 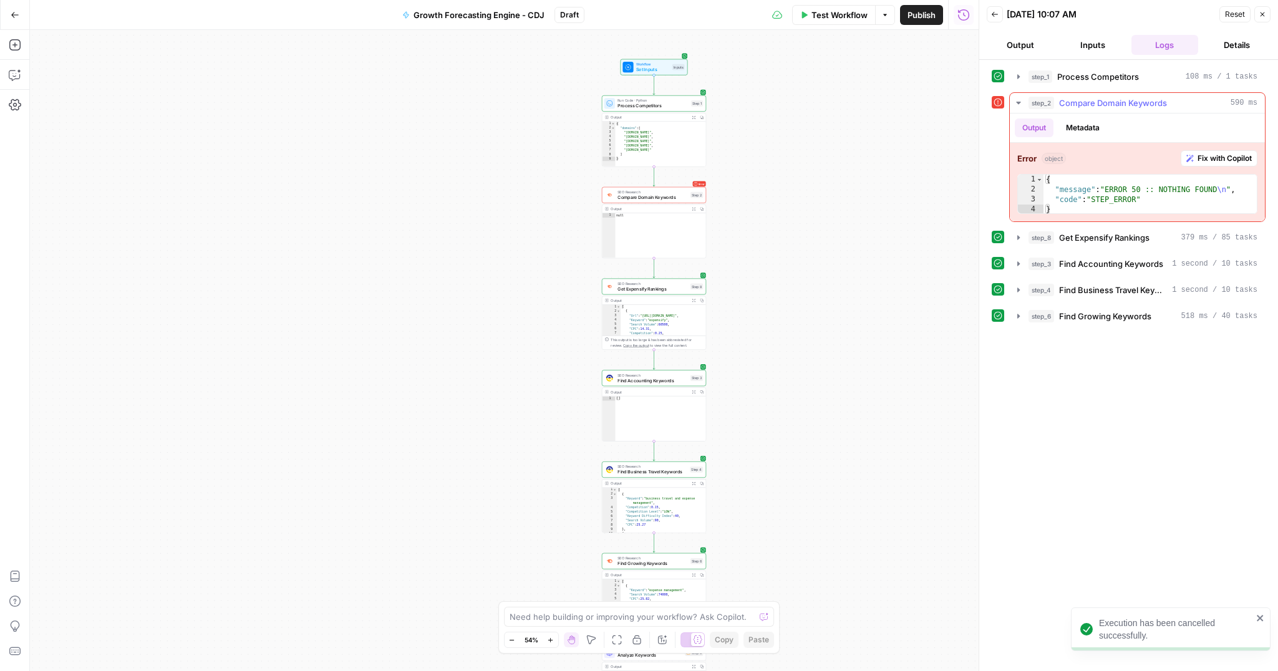 I want to click on g: Edge from start to step_1, so click(x=654, y=85).